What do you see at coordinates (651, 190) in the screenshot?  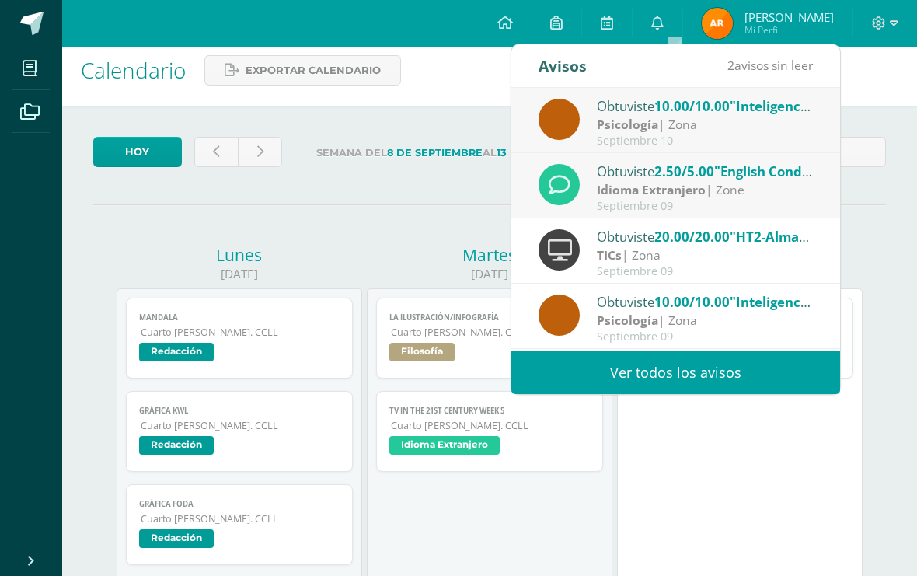 I see `strong: Idioma Extranjero` at bounding box center [651, 190].